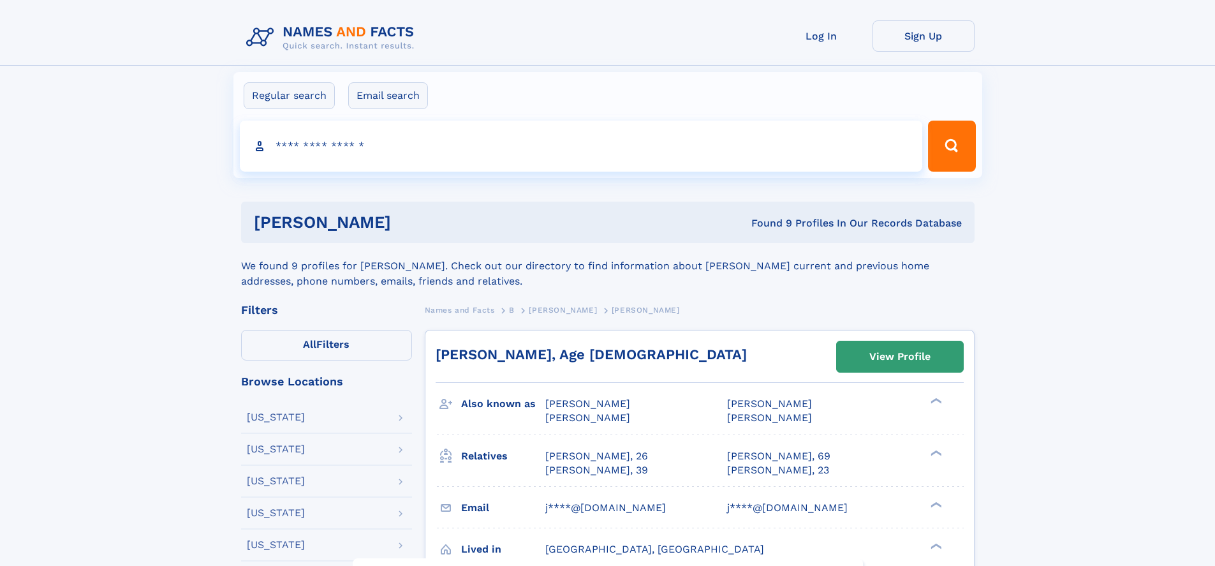 This screenshot has width=1215, height=566. What do you see at coordinates (503, 404) in the screenshot?
I see `h3: Also known as` at bounding box center [503, 404].